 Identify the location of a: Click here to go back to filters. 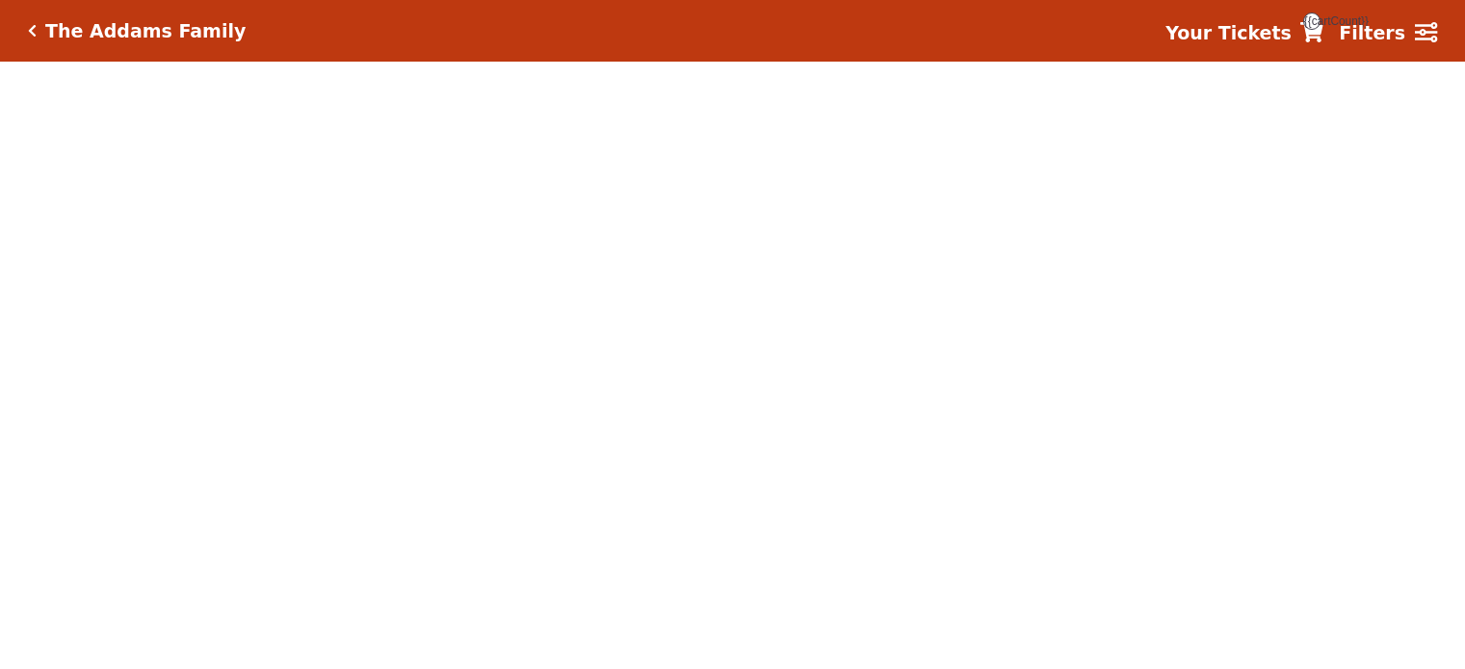
(32, 31).